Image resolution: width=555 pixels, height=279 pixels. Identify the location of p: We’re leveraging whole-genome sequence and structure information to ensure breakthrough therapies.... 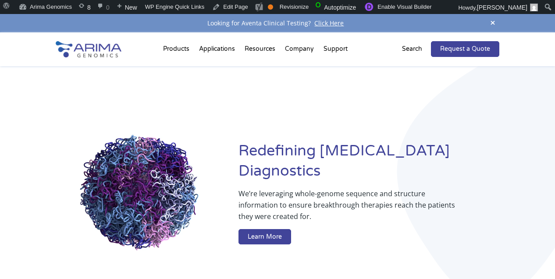
(352, 209).